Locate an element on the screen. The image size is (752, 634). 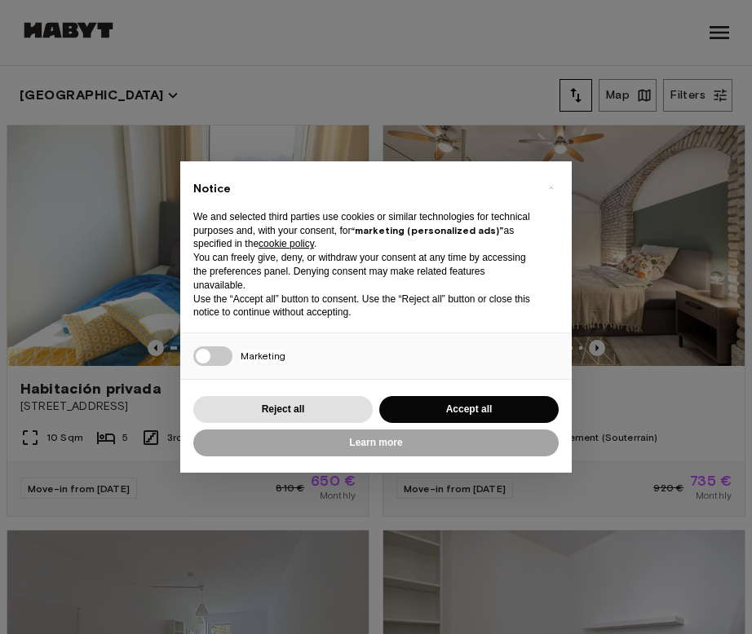
button: Learn more is located at coordinates (376, 443).